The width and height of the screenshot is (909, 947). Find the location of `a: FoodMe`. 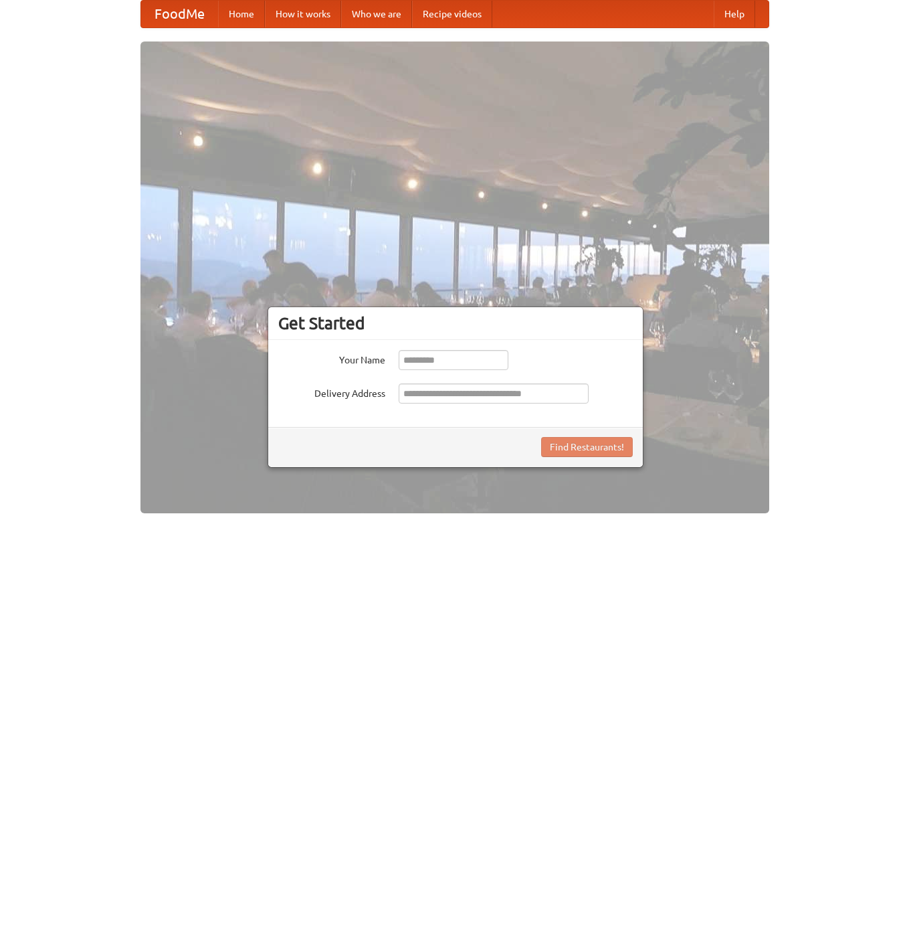

a: FoodMe is located at coordinates (179, 14).